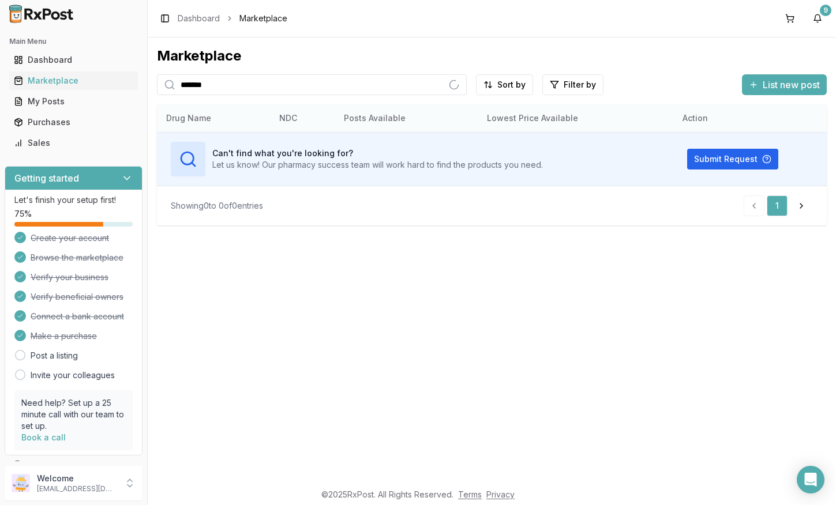 The height and width of the screenshot is (505, 836). What do you see at coordinates (784, 86) in the screenshot?
I see `a: List new post` at bounding box center [784, 86].